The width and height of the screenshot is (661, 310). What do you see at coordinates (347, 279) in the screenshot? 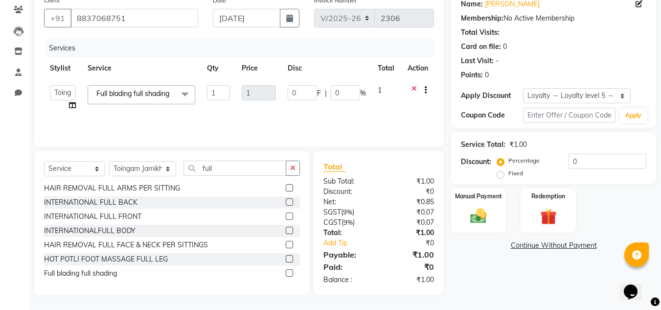
I see `div: Balance :` at bounding box center [347, 279].